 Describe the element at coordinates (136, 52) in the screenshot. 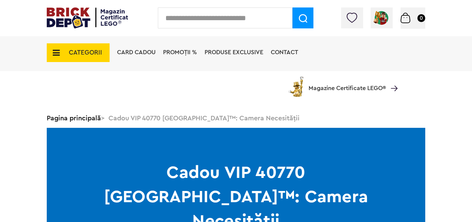

I see `a: Card Cadou` at that location.